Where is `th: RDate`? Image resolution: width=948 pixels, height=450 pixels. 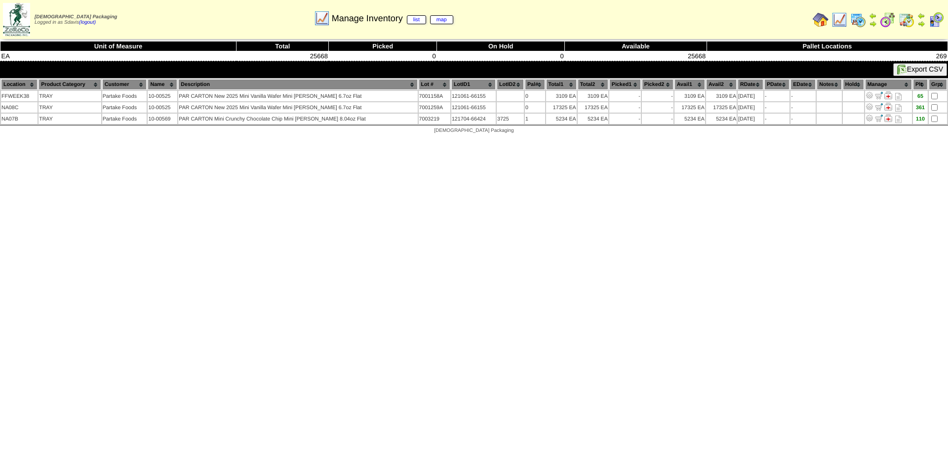
th: RDate is located at coordinates (751, 84).